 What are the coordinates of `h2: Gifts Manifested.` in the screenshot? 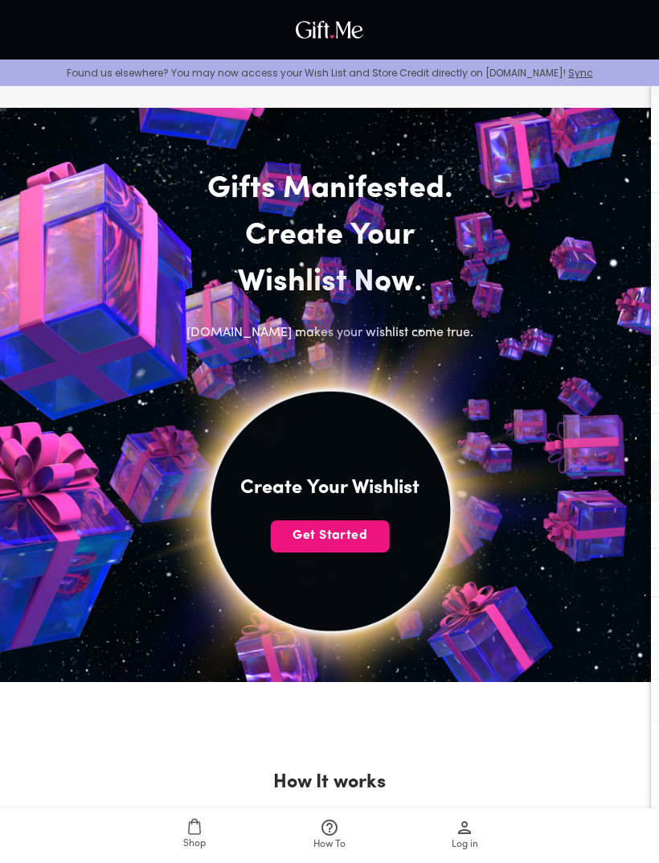 It's located at (330, 190).